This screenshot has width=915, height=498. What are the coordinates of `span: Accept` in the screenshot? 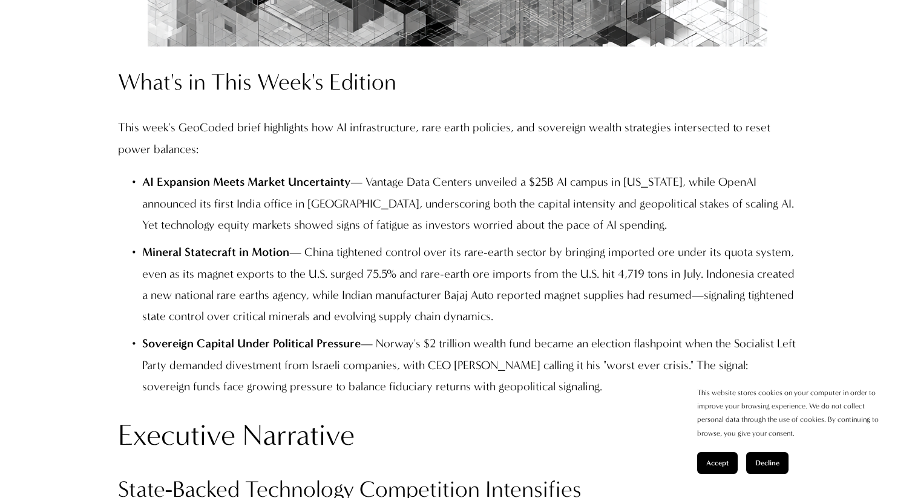 It's located at (717, 463).